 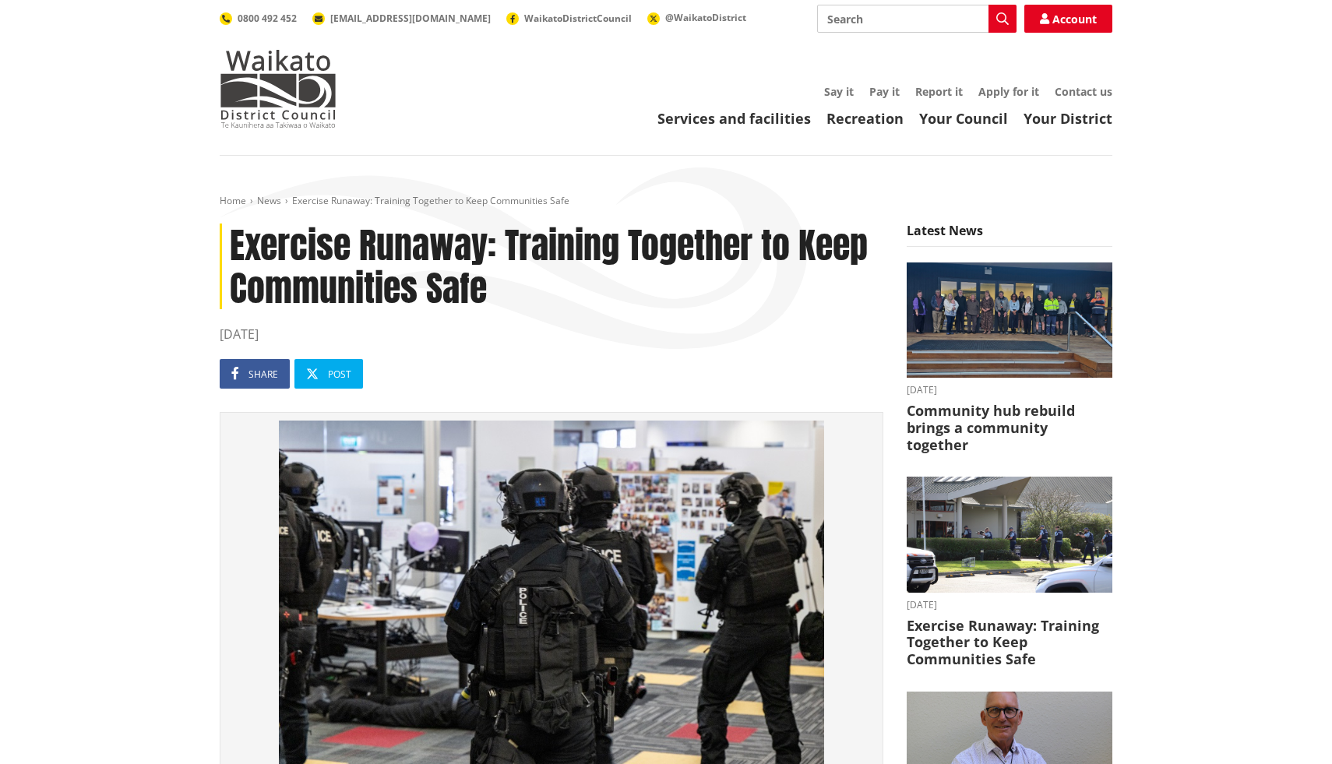 What do you see at coordinates (884, 91) in the screenshot?
I see `a: Pay it` at bounding box center [884, 91].